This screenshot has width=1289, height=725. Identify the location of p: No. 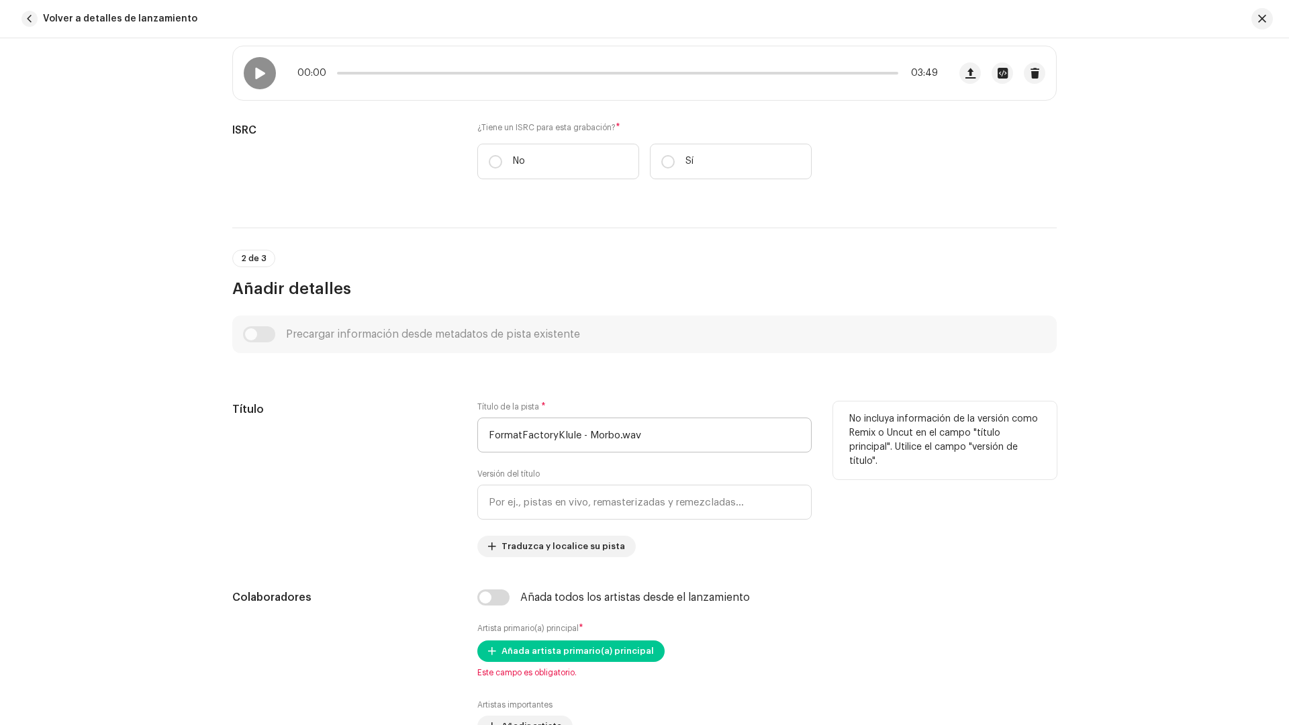
(519, 161).